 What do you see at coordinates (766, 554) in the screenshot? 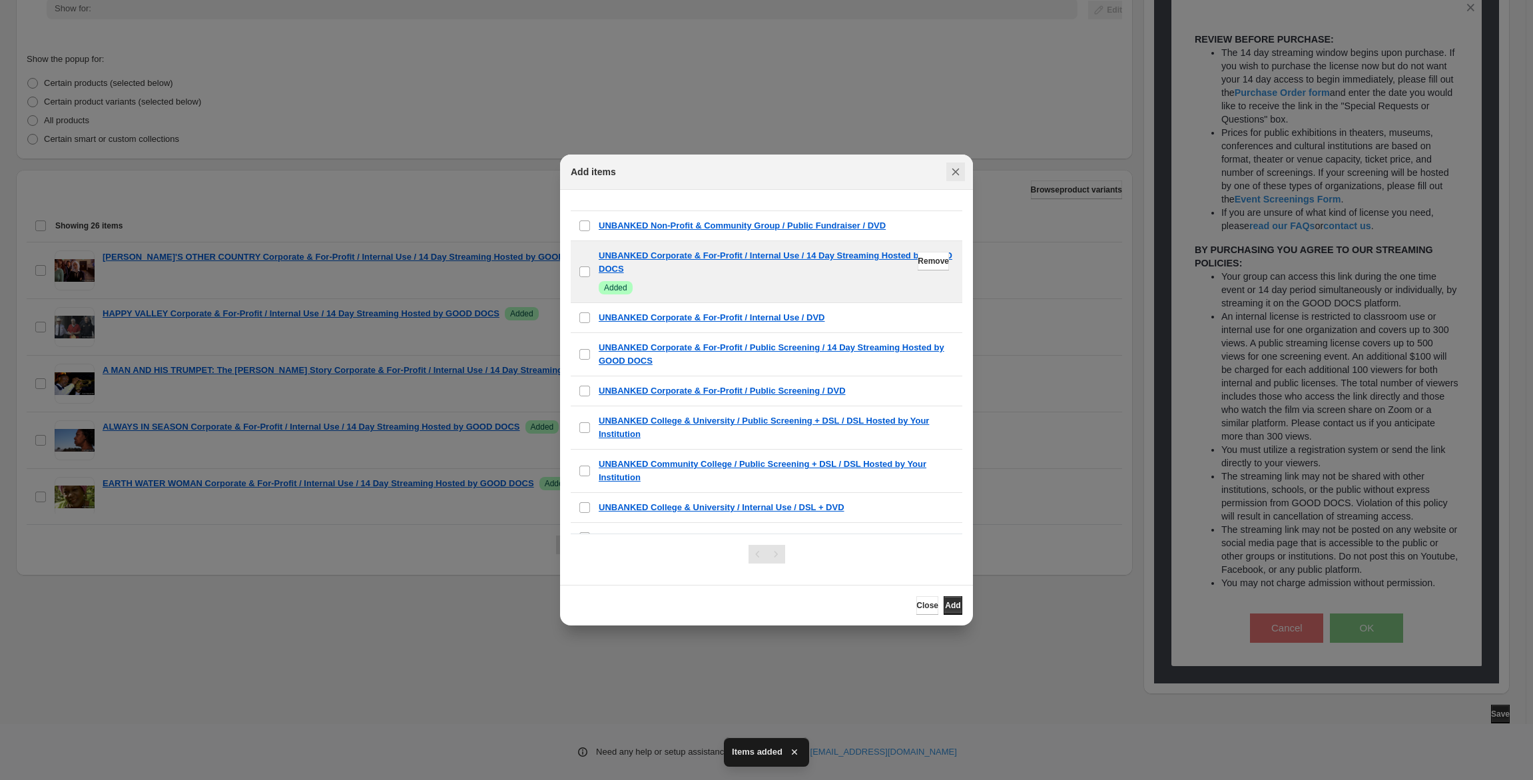
I see `nav: Pagination` at bounding box center [766, 554].